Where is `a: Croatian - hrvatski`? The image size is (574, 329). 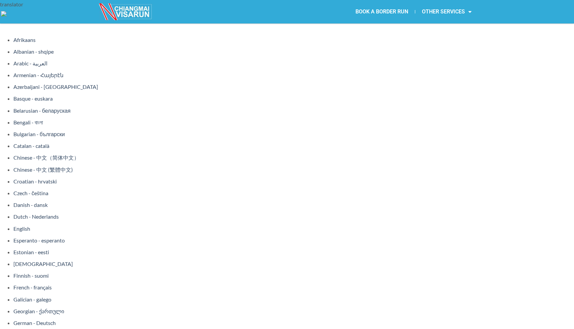 a: Croatian - hrvatski is located at coordinates (35, 181).